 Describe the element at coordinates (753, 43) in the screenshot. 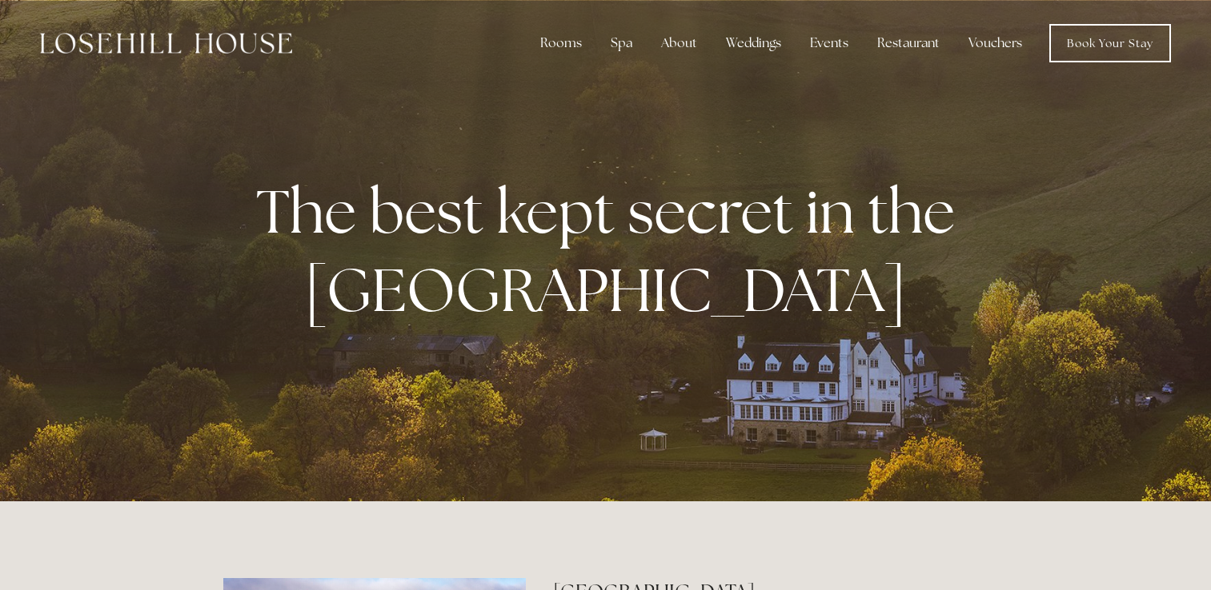

I see `div: Weddings` at that location.